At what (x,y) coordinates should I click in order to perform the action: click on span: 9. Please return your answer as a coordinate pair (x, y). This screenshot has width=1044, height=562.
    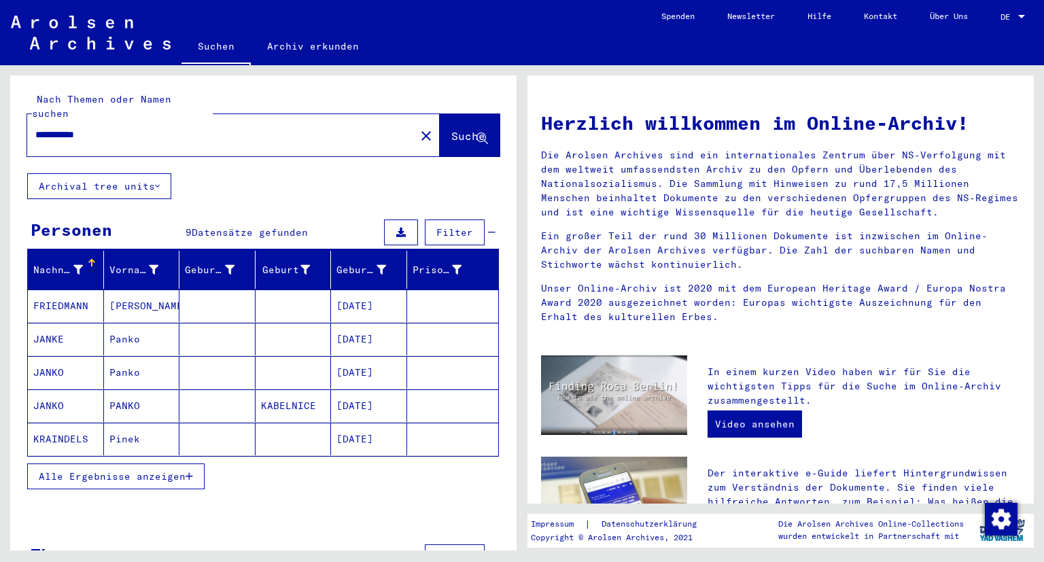
    Looking at the image, I should click on (188, 232).